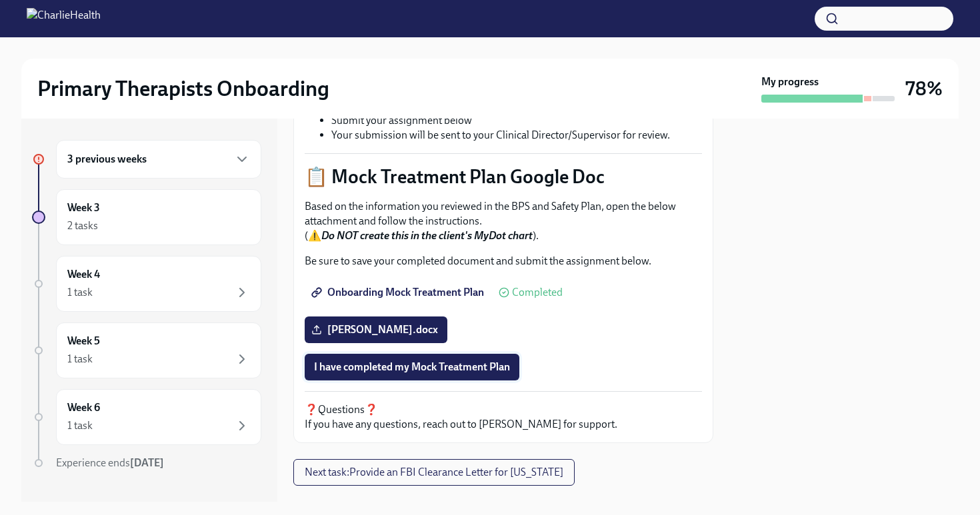 Image resolution: width=980 pixels, height=515 pixels. Describe the element at coordinates (147, 417) in the screenshot. I see `a: Week 61 task` at that location.